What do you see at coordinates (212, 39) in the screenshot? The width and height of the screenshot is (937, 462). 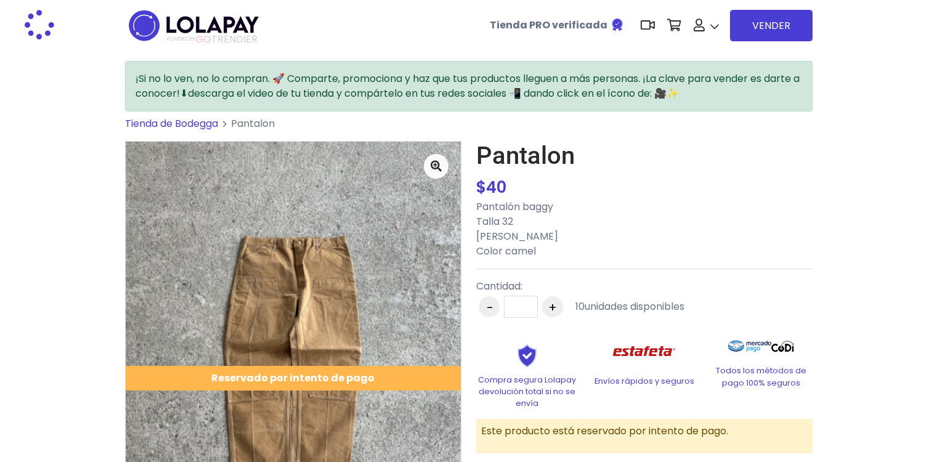 I see `span: TRENDIER` at bounding box center [212, 39].